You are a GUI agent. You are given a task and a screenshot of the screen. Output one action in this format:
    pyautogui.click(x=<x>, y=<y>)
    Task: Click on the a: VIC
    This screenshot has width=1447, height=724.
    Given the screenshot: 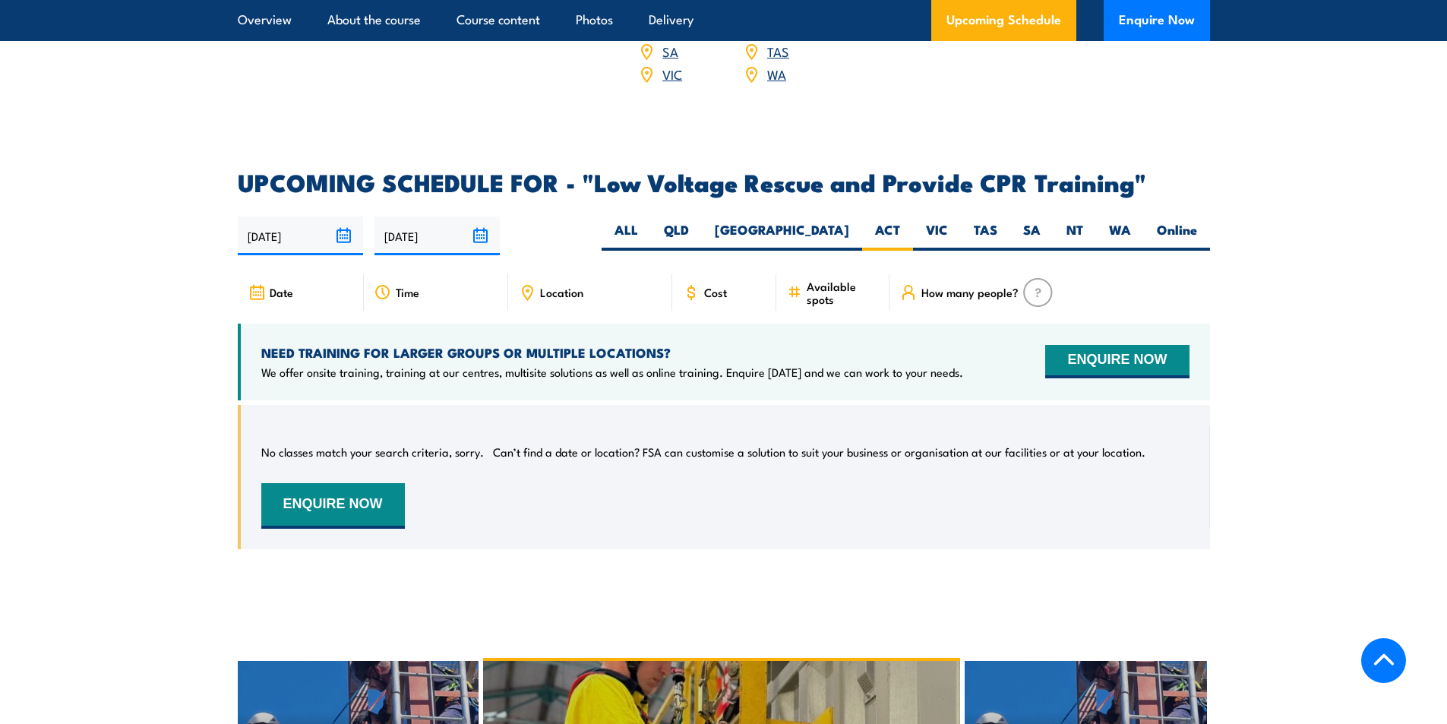 What is the action you would take?
    pyautogui.click(x=672, y=74)
    